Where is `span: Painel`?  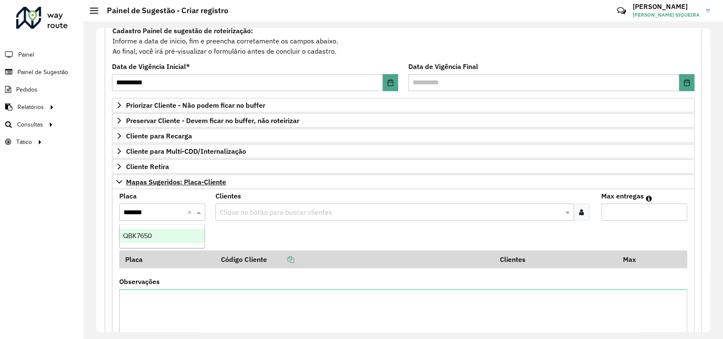 span: Painel is located at coordinates (26, 55).